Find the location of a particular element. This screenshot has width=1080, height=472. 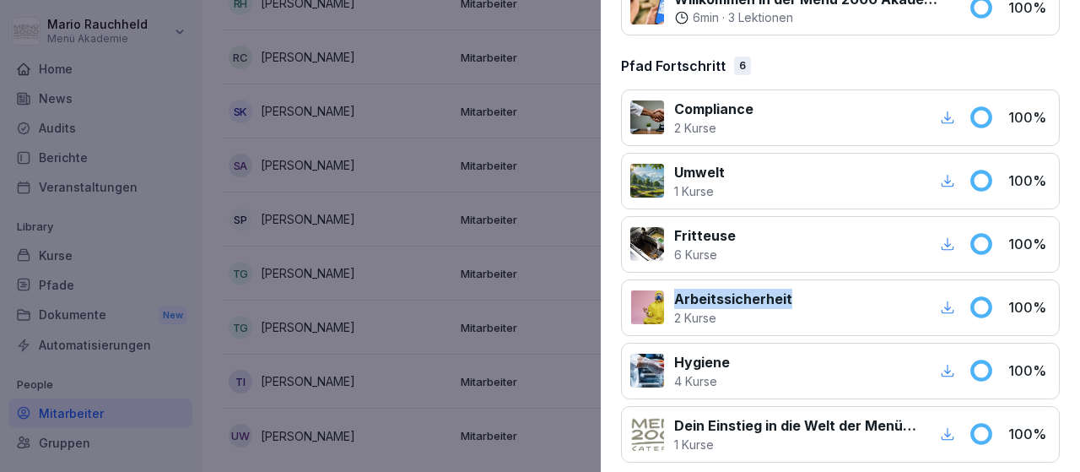

p: Umwelt is located at coordinates (700, 172).